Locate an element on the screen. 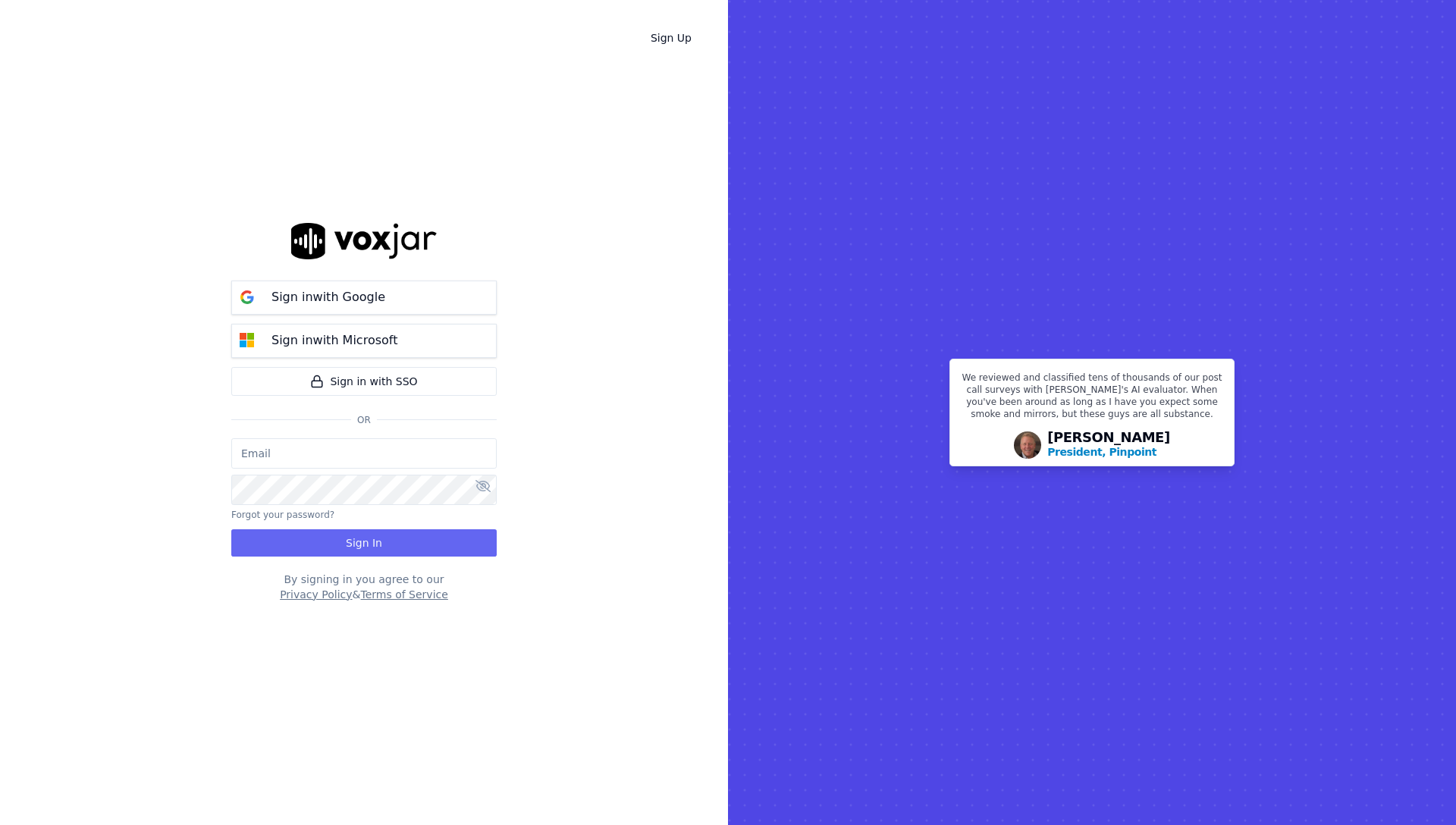 The image size is (1456, 825). img: logo is located at coordinates (364, 240).